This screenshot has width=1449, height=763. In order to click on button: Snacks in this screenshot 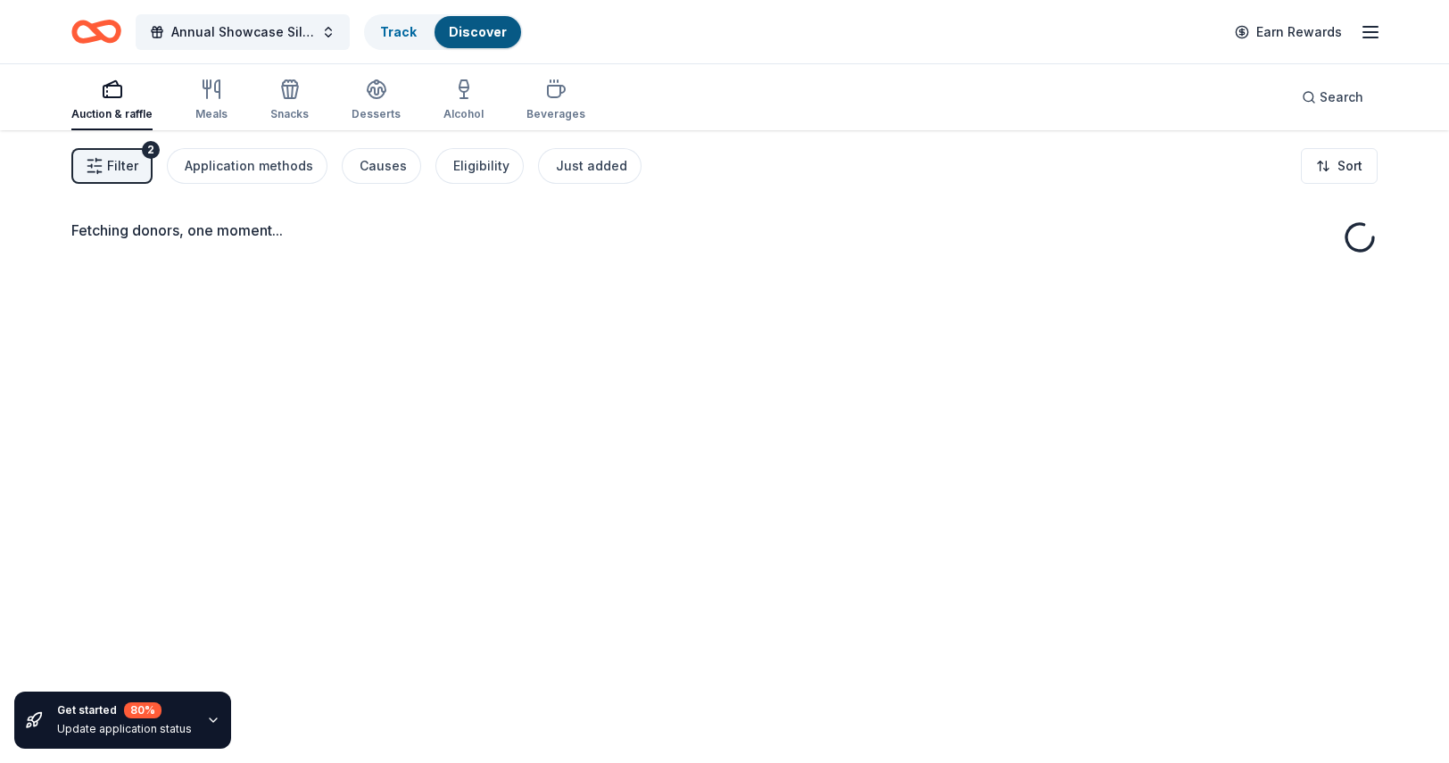, I will do `click(289, 101)`.